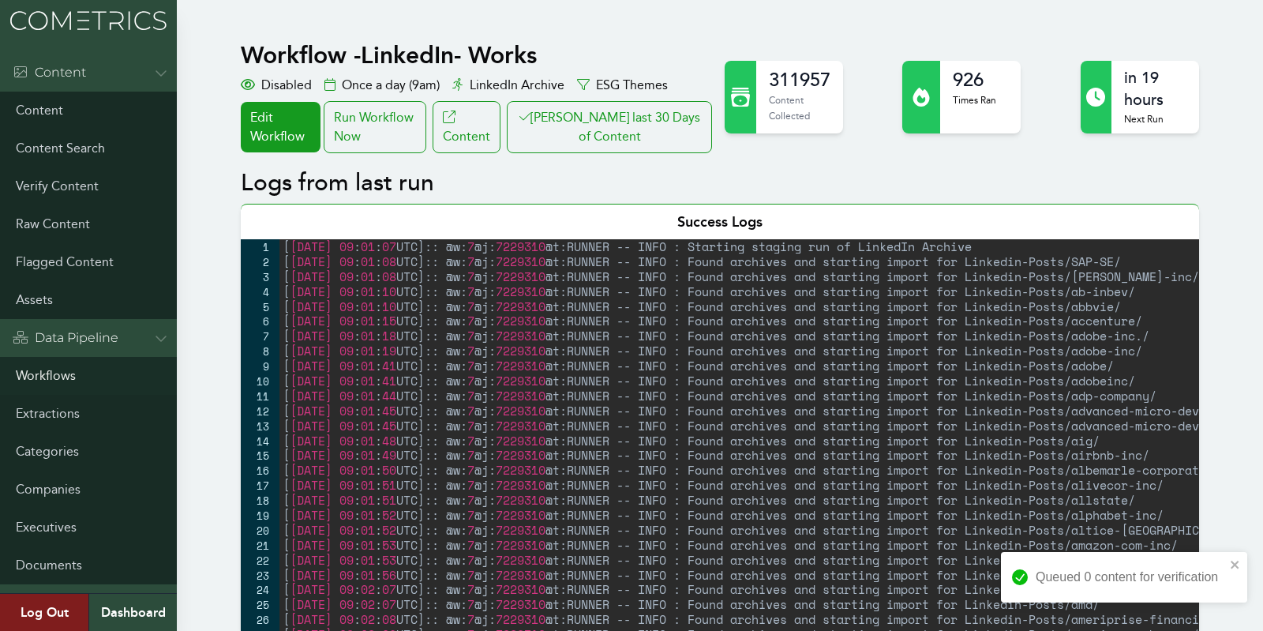  What do you see at coordinates (466, 127) in the screenshot?
I see `a: Content` at bounding box center [466, 127].